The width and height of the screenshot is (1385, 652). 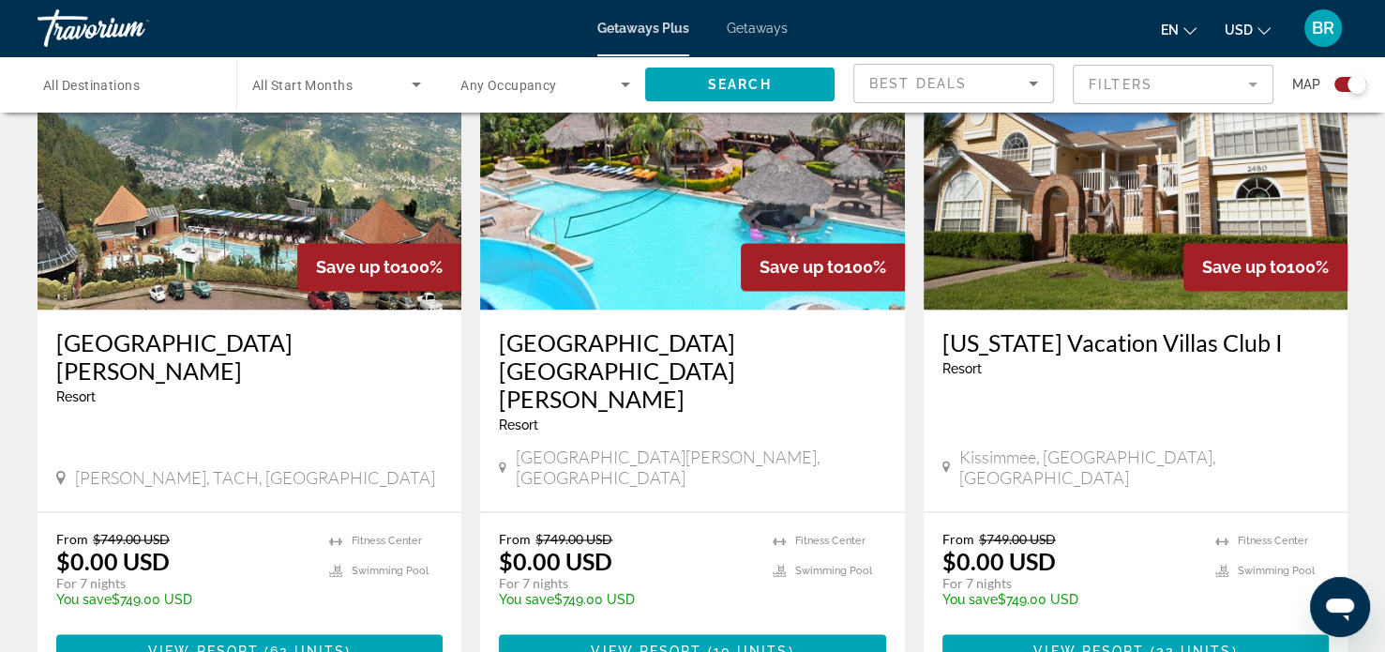 What do you see at coordinates (1248, 29) in the screenshot?
I see `button: Change currency` at bounding box center [1248, 29].